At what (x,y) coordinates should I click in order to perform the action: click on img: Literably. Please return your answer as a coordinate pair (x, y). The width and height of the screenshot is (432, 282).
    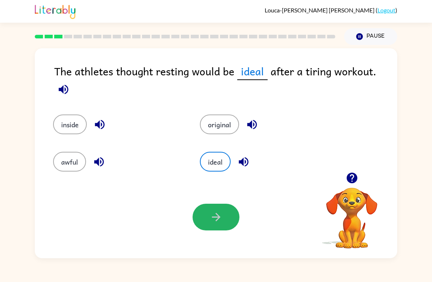
    Looking at the image, I should click on (55, 11).